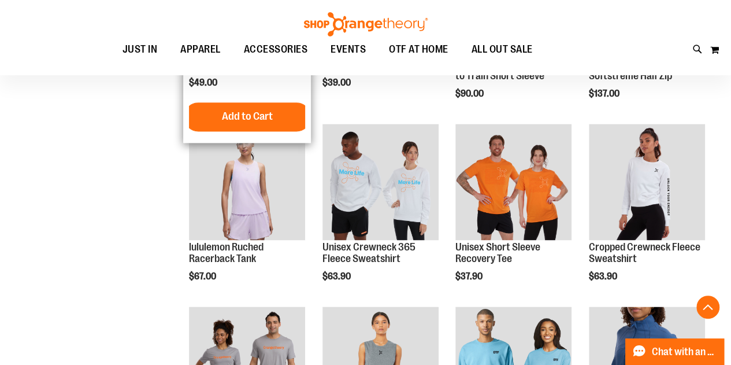  I want to click on img: Cropped Crewneck Fleece Sweatshirt, so click(647, 181).